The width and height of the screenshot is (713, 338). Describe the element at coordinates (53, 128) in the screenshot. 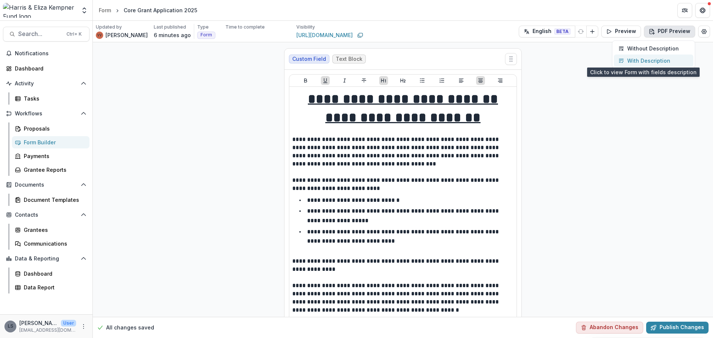

I see `div: Proposals` at that location.